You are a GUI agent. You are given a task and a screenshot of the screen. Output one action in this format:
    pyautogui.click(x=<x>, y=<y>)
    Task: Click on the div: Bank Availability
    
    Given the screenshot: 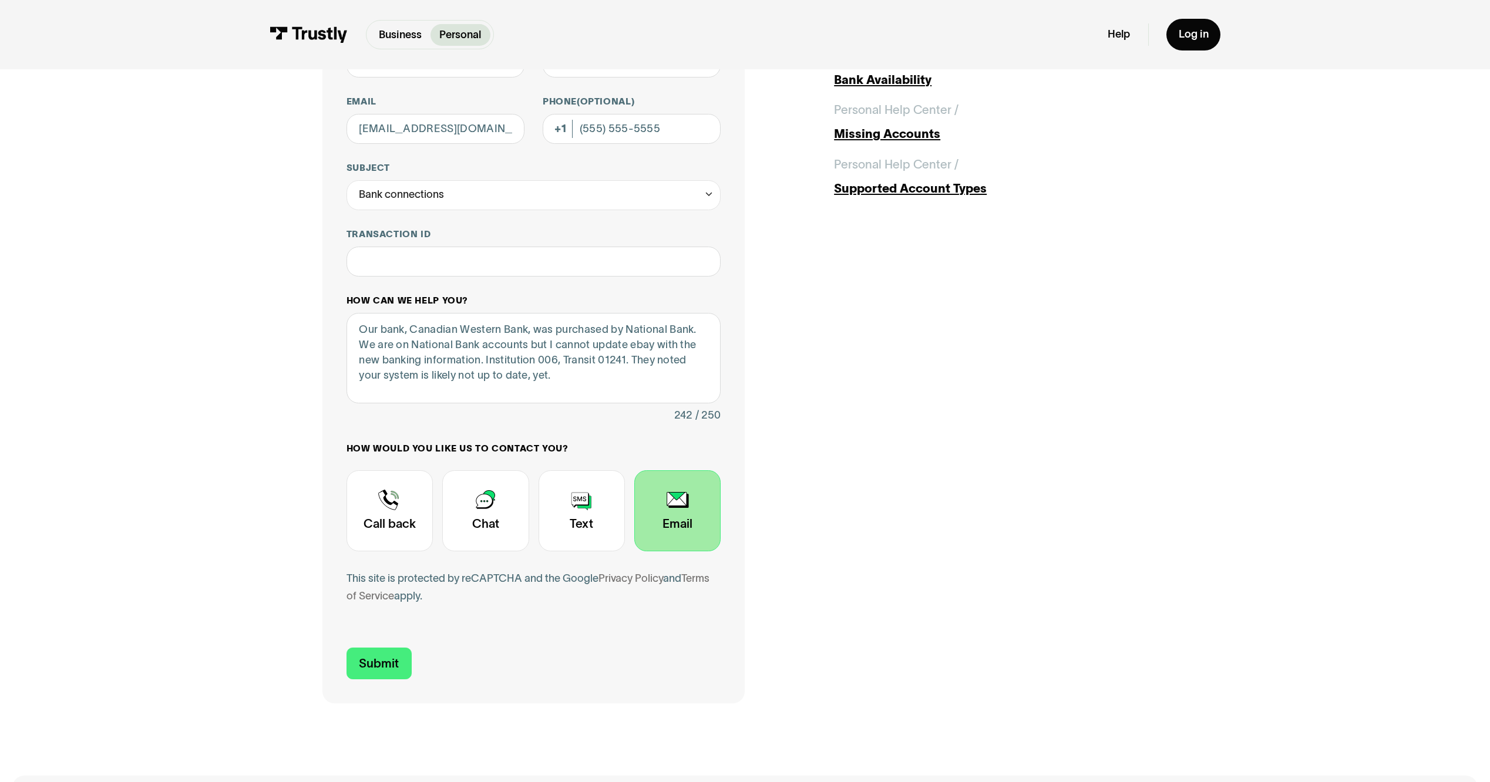 What is the action you would take?
    pyautogui.click(x=1001, y=80)
    